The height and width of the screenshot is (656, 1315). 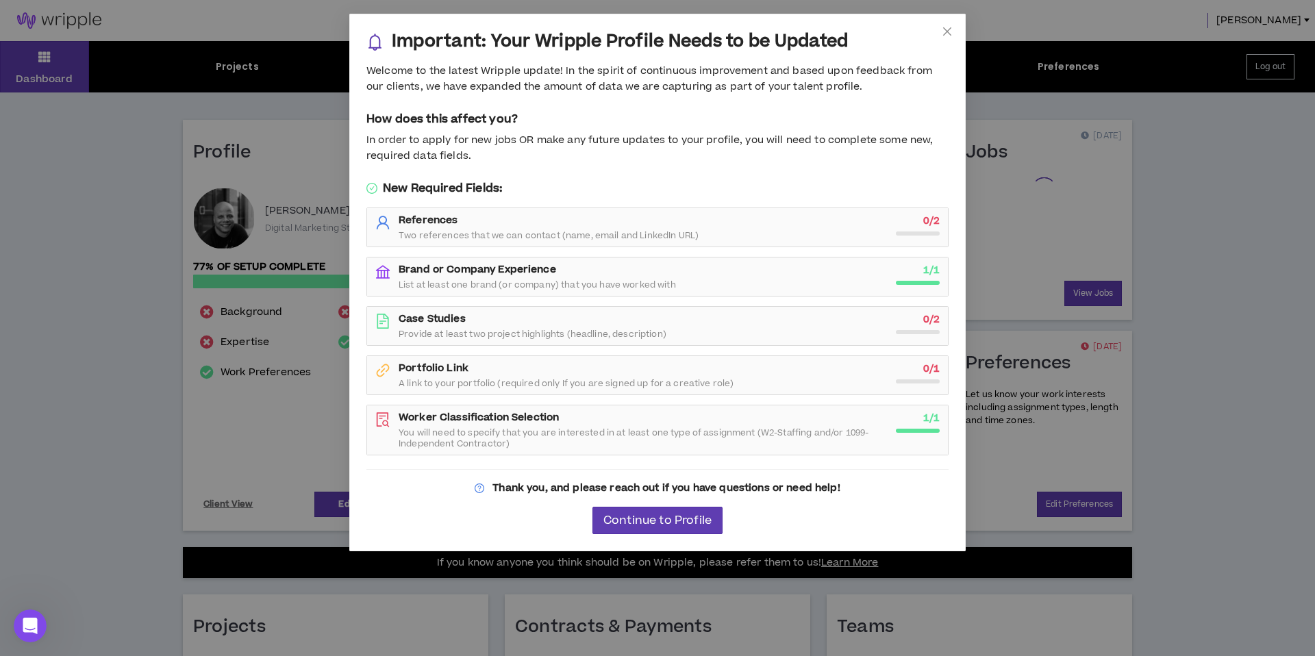 What do you see at coordinates (383, 370) in the screenshot?
I see `span: link` at bounding box center [383, 370].